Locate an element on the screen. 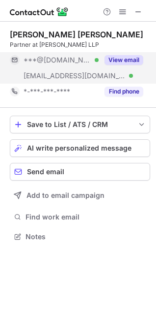 The height and width of the screenshot is (314, 156). span: Notes is located at coordinates (86, 237).